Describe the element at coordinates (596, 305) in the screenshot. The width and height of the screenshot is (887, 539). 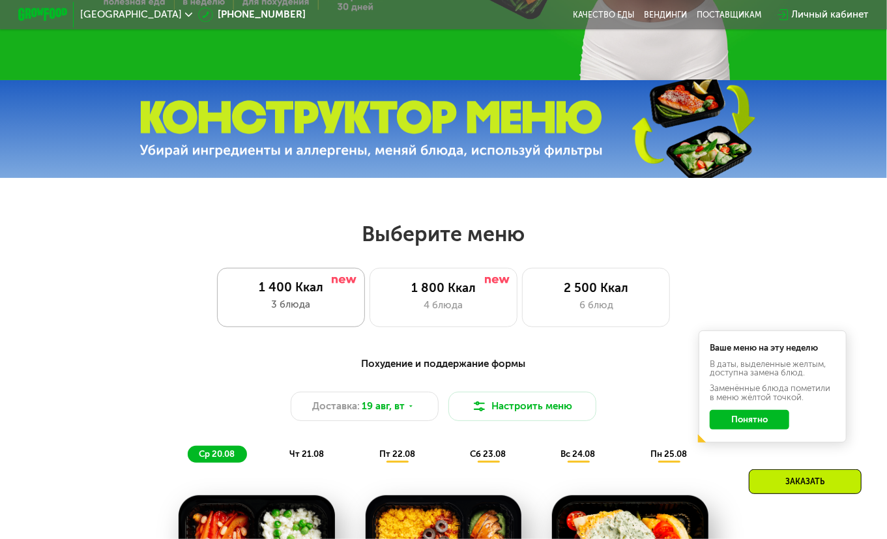
I see `div: 6 блюд` at that location.